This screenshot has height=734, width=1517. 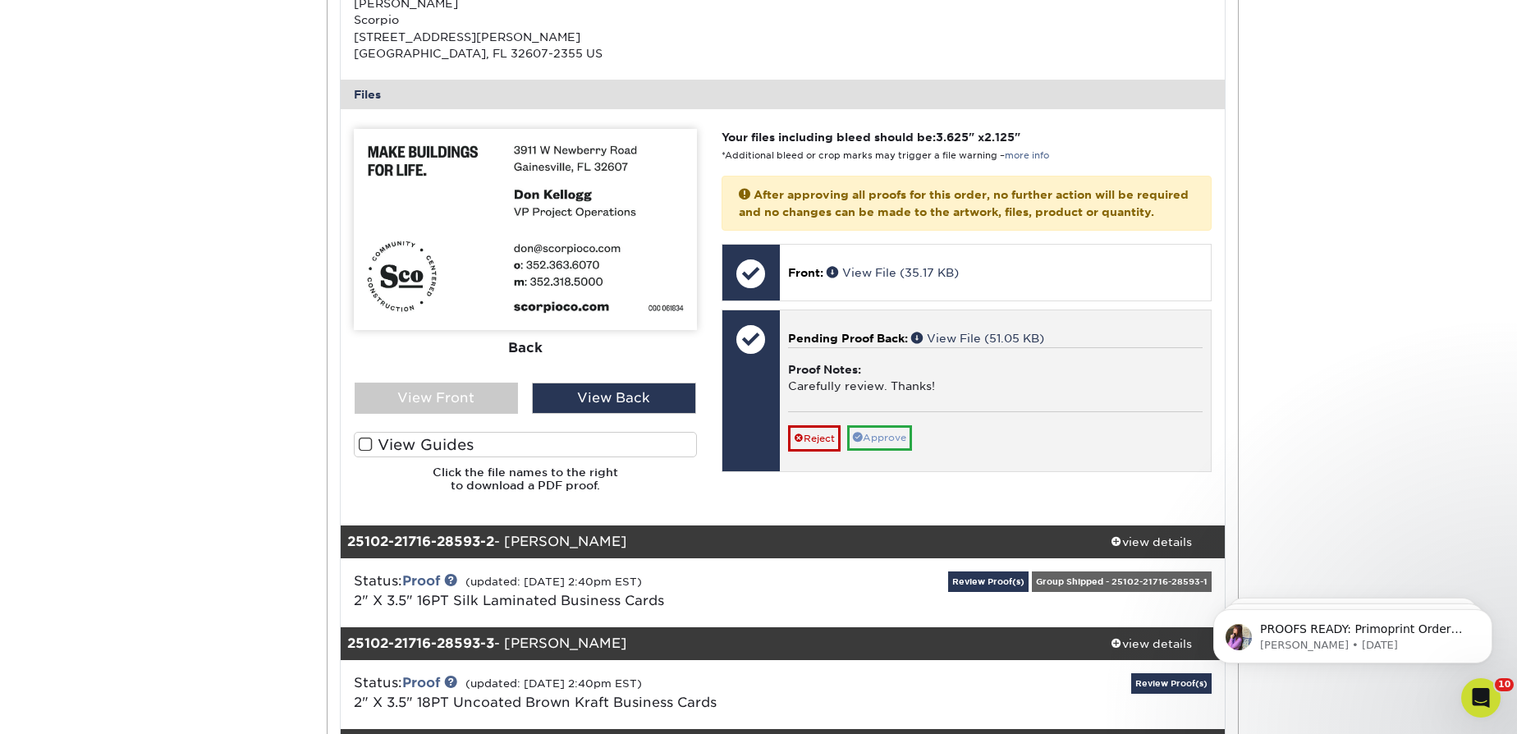 I want to click on strong: Your files including bleed should be: " x ", so click(x=871, y=137).